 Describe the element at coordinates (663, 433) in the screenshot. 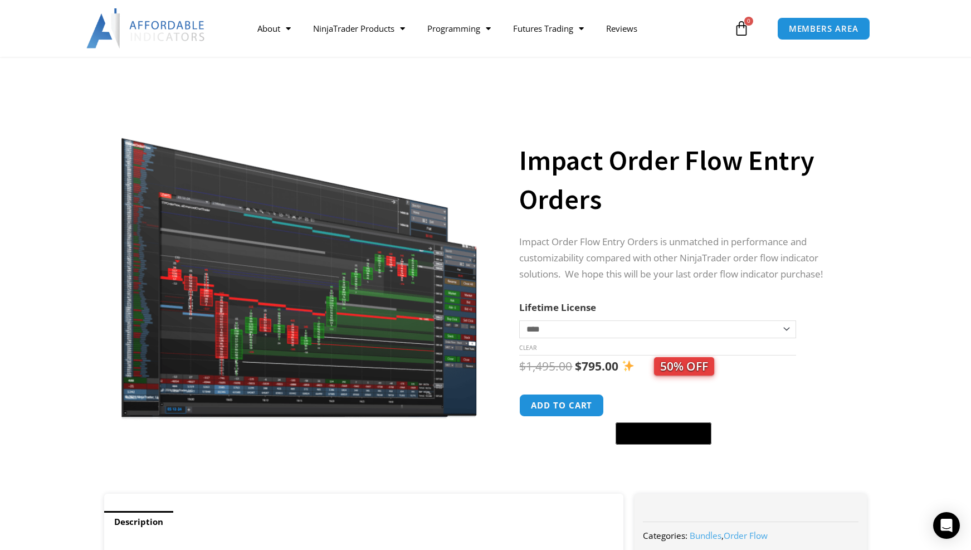

I see `button: Buy with GPay` at that location.